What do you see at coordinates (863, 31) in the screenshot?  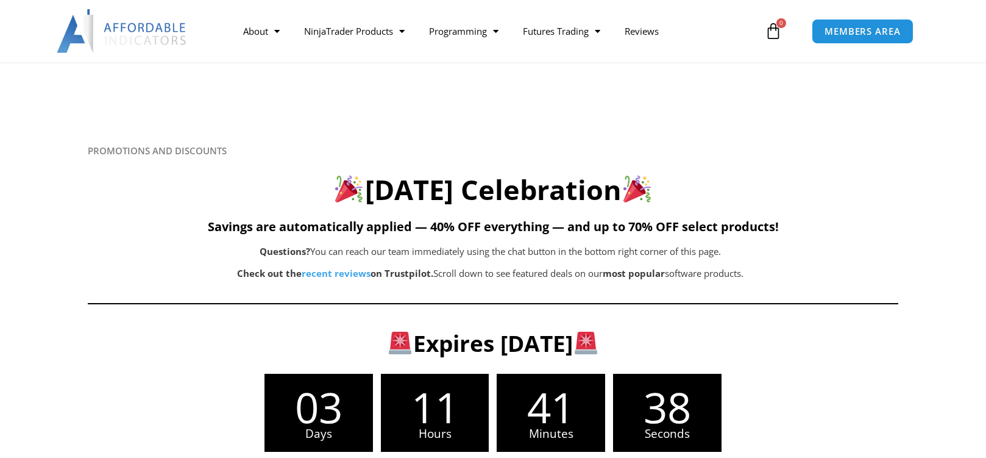 I see `a: MEMBERS AREA` at bounding box center [863, 31].